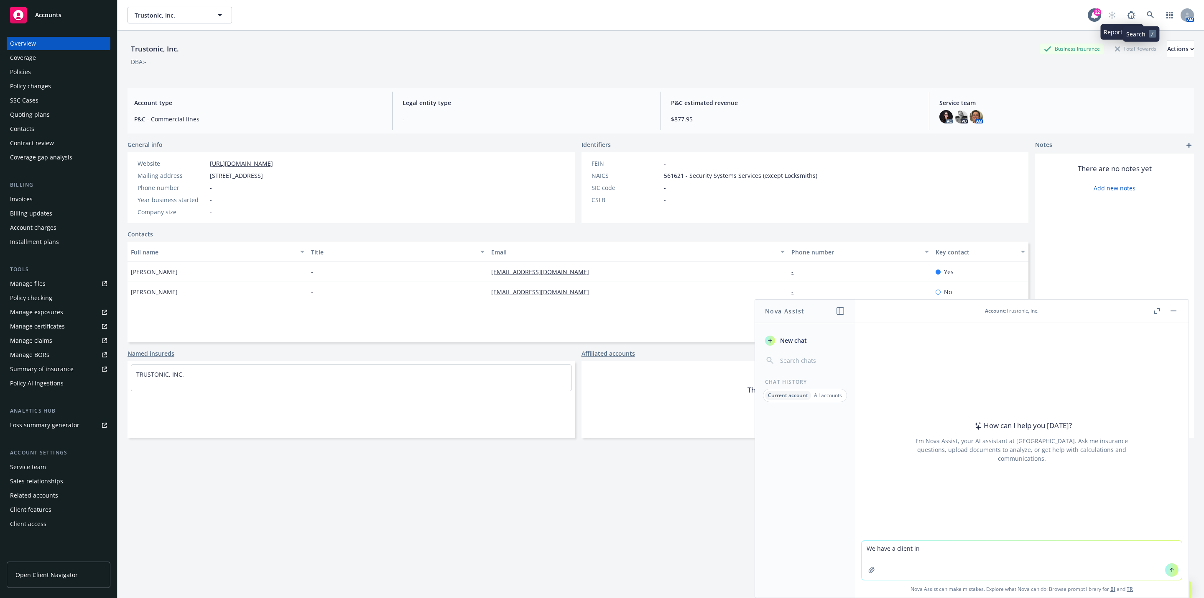 This screenshot has width=1204, height=598. What do you see at coordinates (805, 340) in the screenshot?
I see `button: New chat` at bounding box center [805, 340].